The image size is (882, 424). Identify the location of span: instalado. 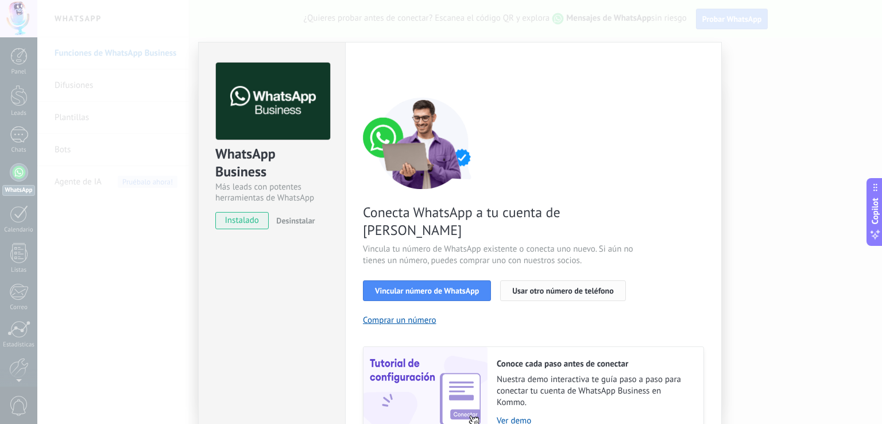
(242, 220).